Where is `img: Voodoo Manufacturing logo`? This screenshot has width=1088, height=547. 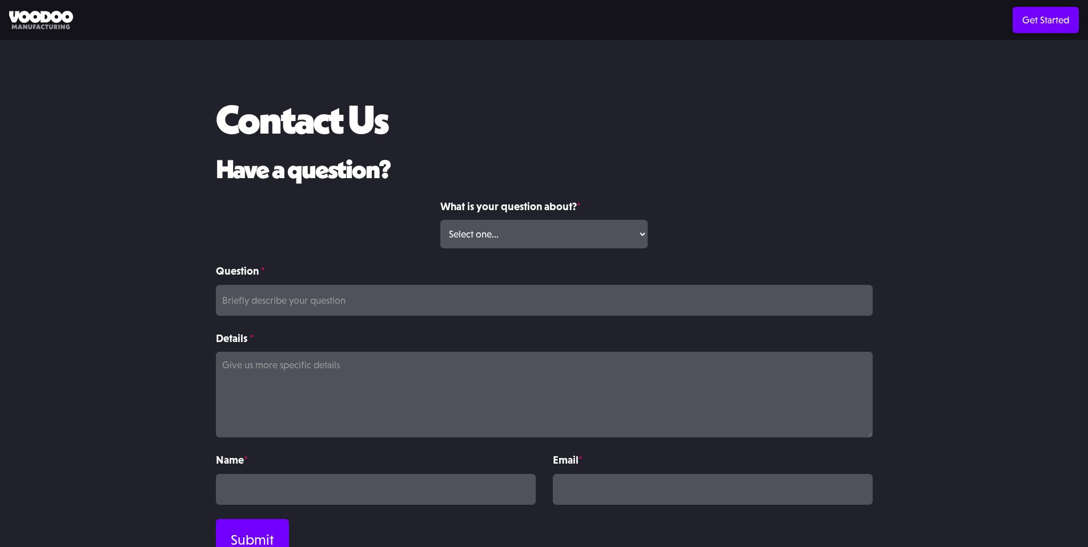 img: Voodoo Manufacturing logo is located at coordinates (41, 20).